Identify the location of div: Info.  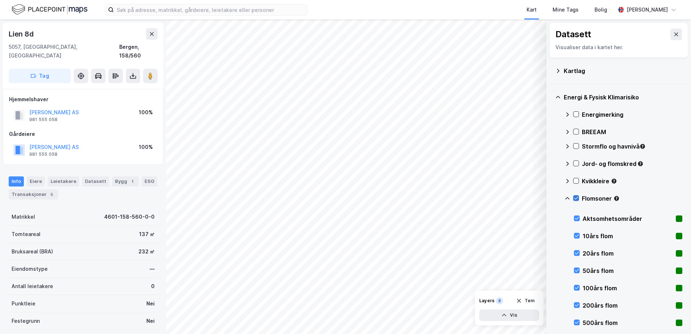
(16, 181).